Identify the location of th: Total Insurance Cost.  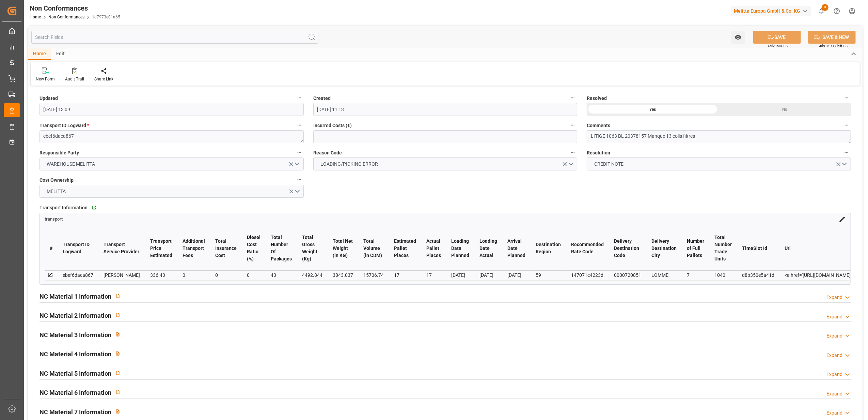
(226, 248).